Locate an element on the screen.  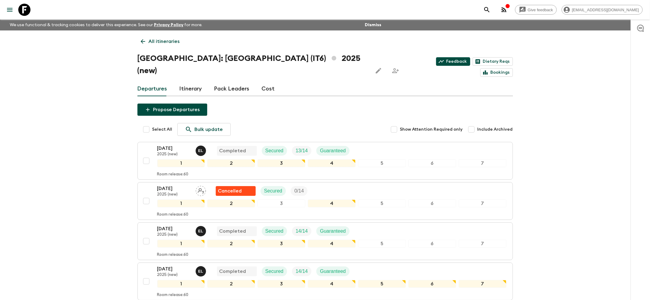
a: Bookings is located at coordinates (496, 72).